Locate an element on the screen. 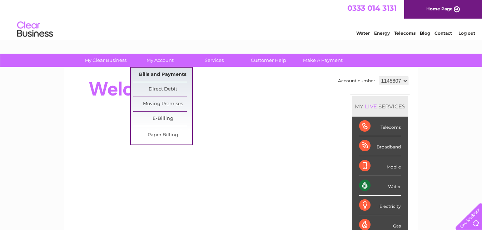 This screenshot has width=482, height=230. a: Contact is located at coordinates (443, 33).